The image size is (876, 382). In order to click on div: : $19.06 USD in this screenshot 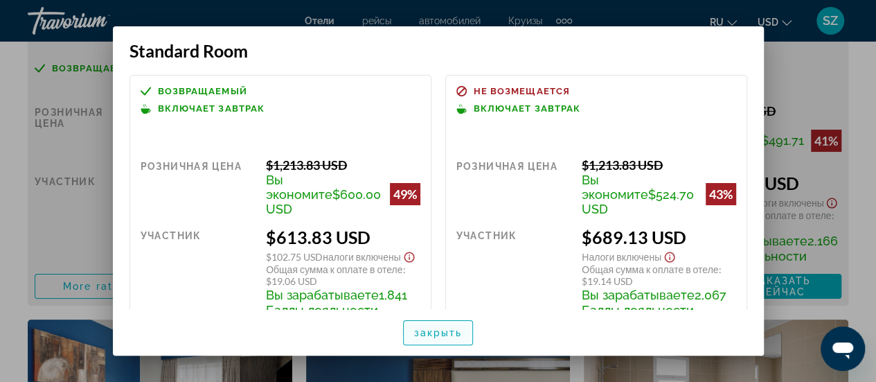, I will do `click(343, 275)`.